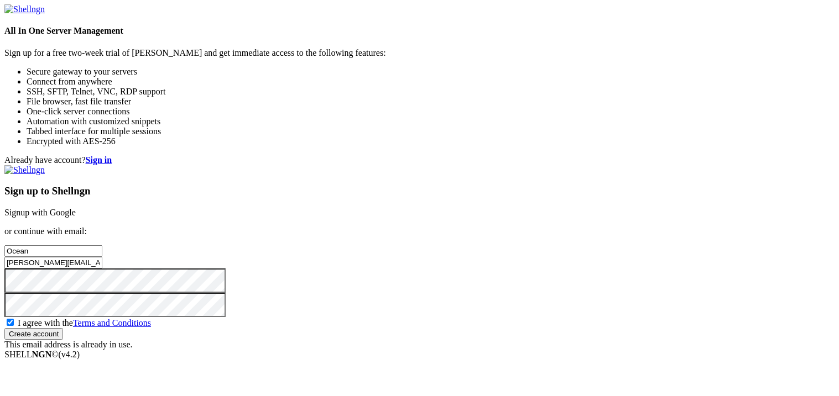 The width and height of the screenshot is (839, 396). Describe the element at coordinates (112, 323) in the screenshot. I see `a: Terms and Conditions` at that location.